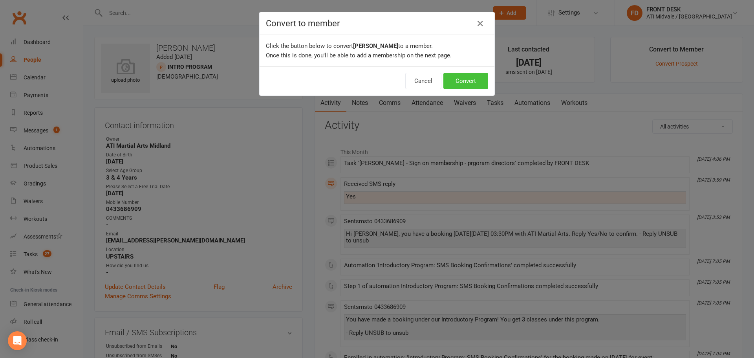 This screenshot has height=358, width=754. What do you see at coordinates (480, 24) in the screenshot?
I see `button: Close` at bounding box center [480, 24].